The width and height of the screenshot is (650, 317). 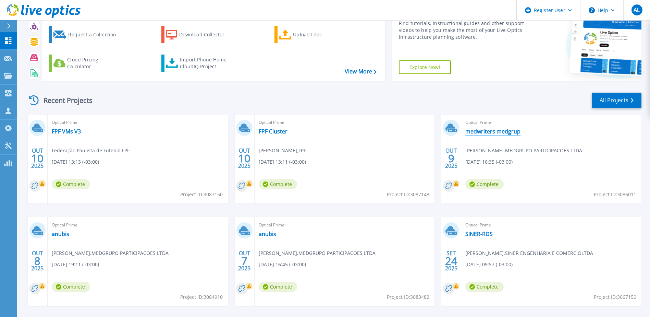 What do you see at coordinates (493, 131) in the screenshot?
I see `a: medwriters medgrup` at bounding box center [493, 131].